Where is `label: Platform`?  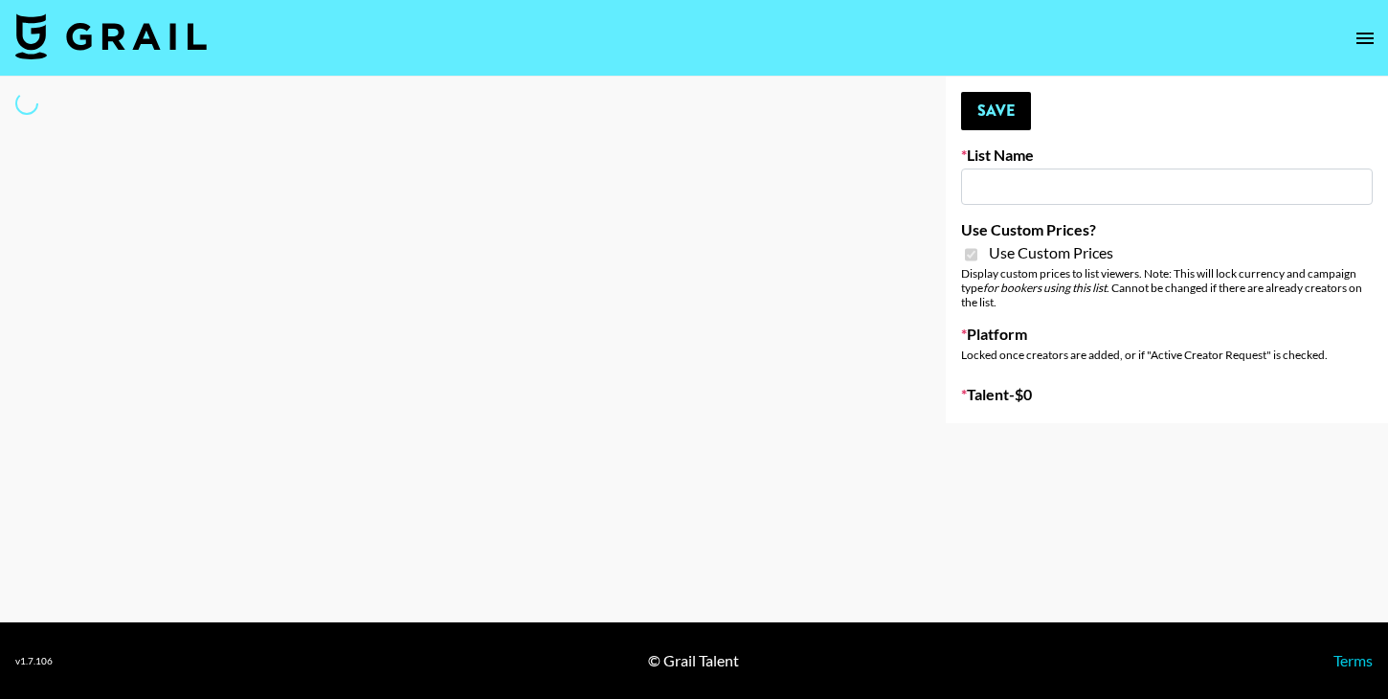
label: Platform is located at coordinates (1167, 334).